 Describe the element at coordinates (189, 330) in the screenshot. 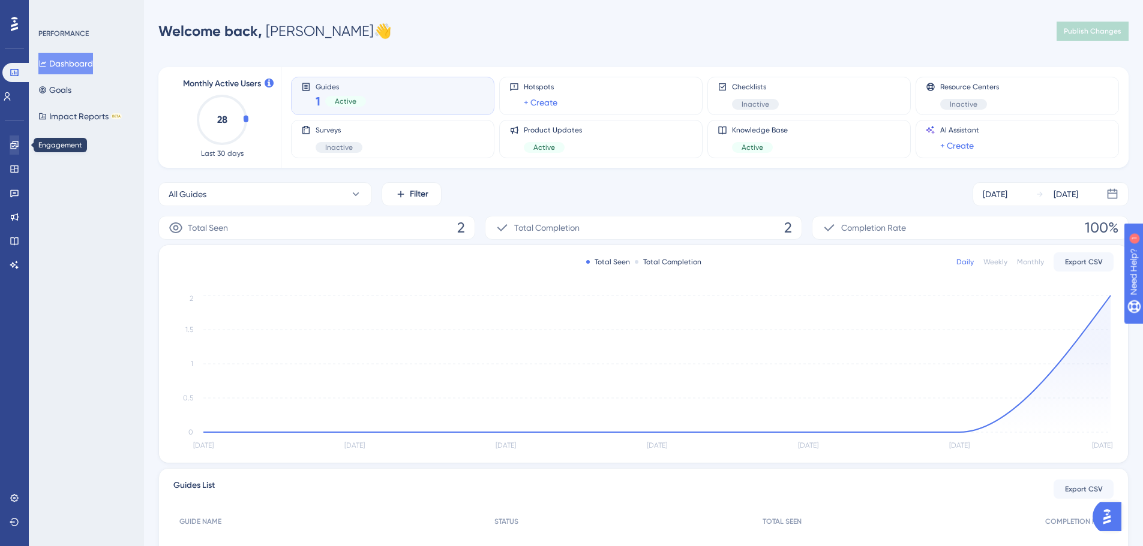

I see `tspan: 1.5` at that location.